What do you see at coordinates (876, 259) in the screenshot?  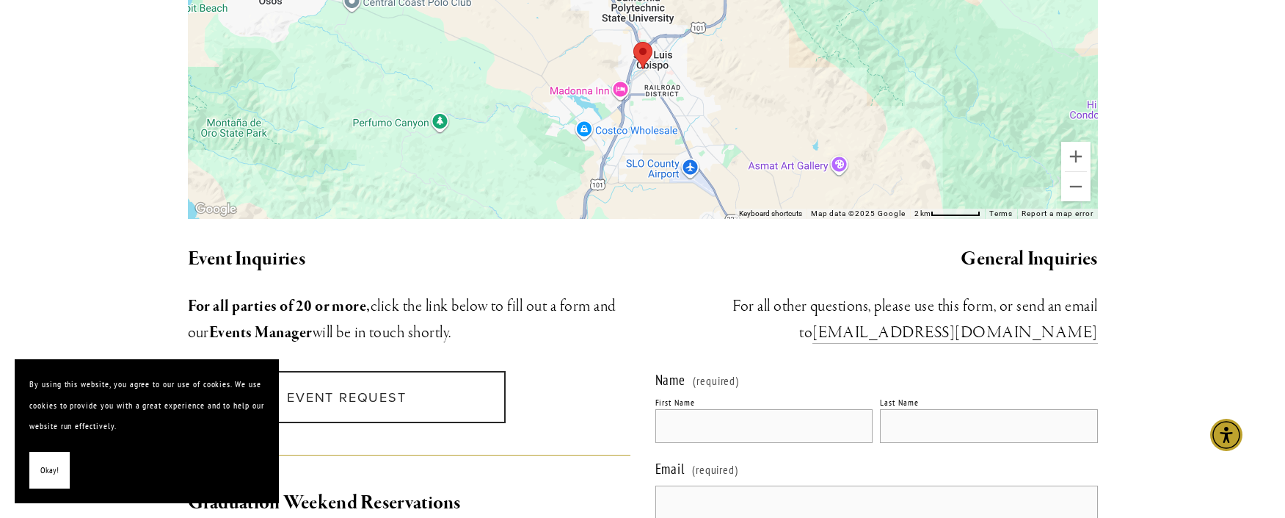 I see `h2: General Inquiries` at bounding box center [876, 259].